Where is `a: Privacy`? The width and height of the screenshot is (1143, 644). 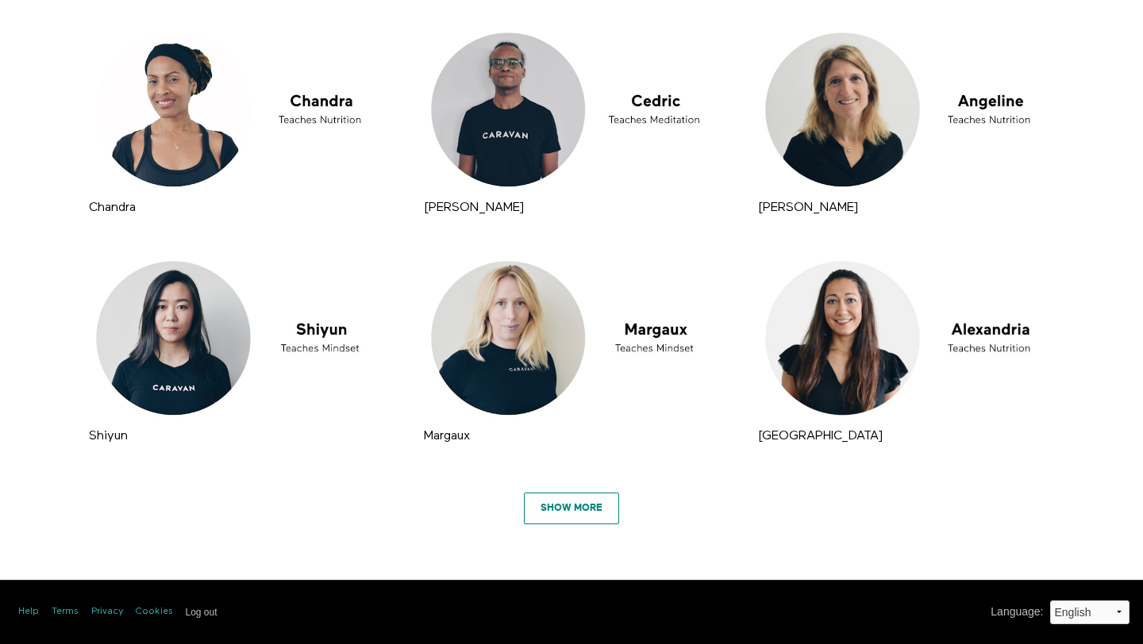 a: Privacy is located at coordinates (107, 612).